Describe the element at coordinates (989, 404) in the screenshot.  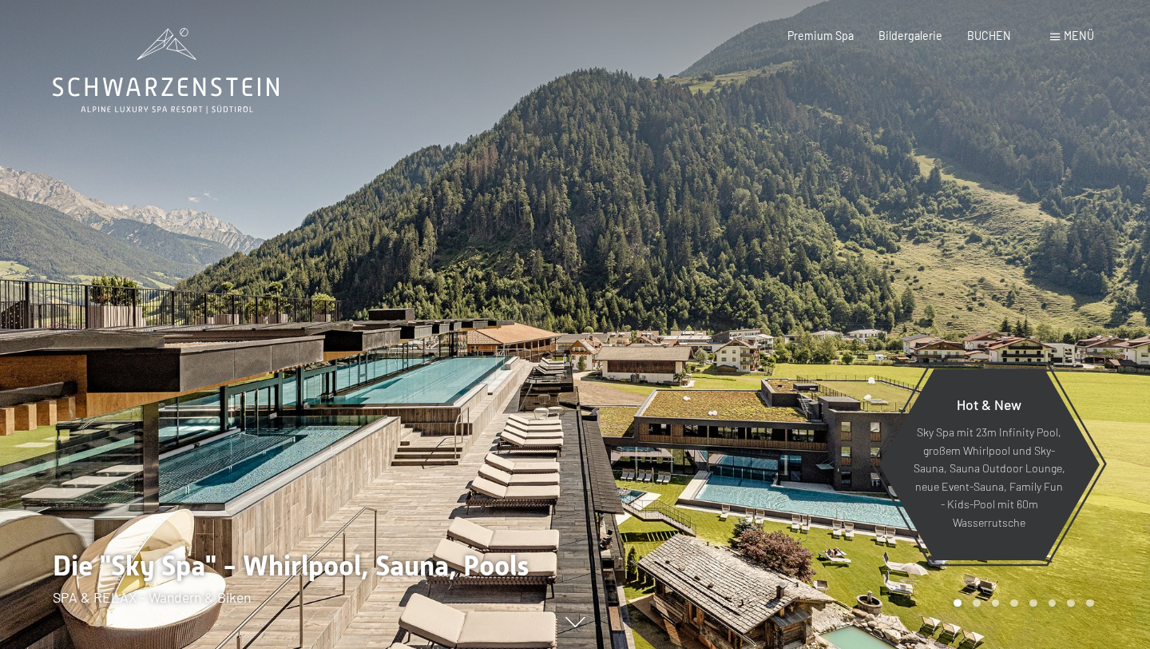
I see `span: Hot & New` at that location.